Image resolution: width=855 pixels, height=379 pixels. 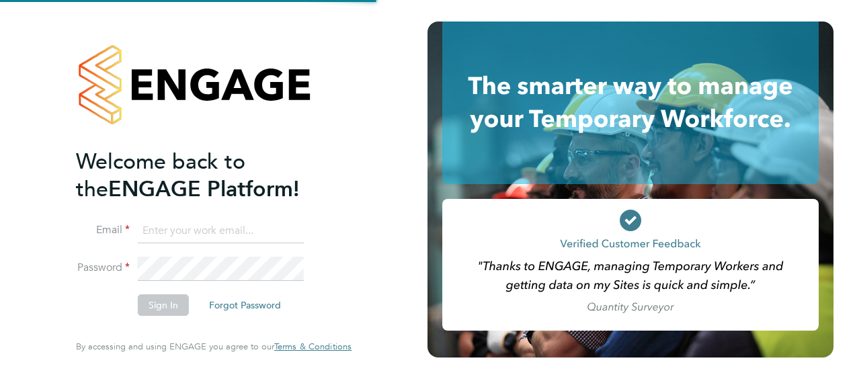 What do you see at coordinates (103, 230) in the screenshot?
I see `label: Email` at bounding box center [103, 230].